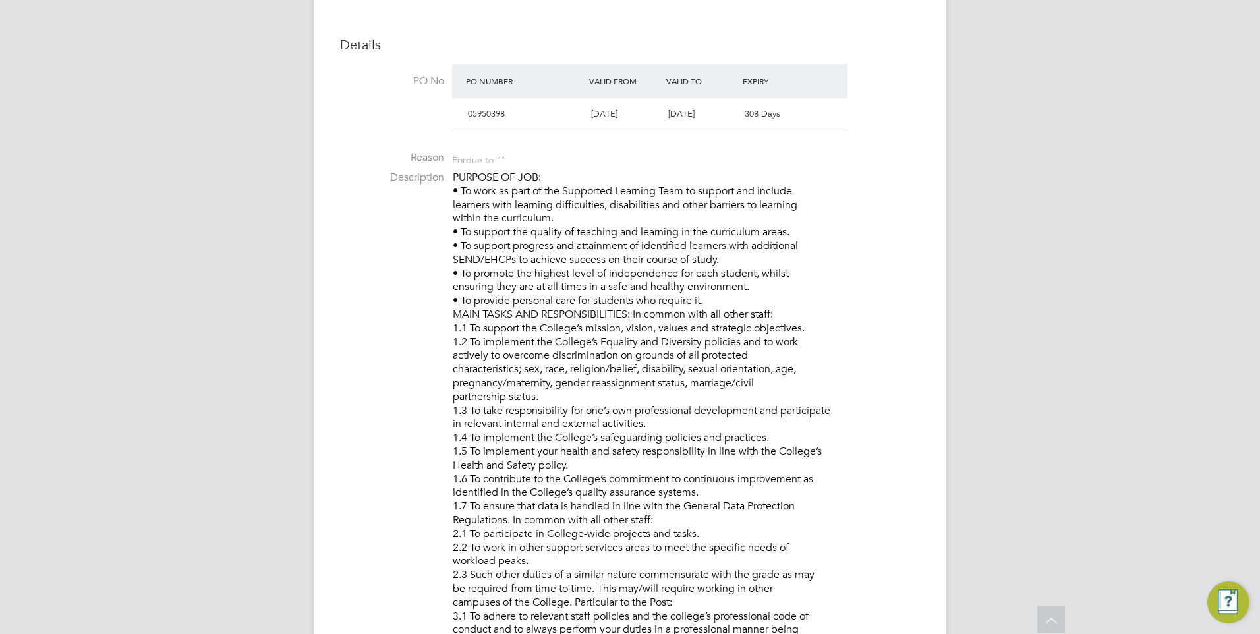 The image size is (1260, 634). Describe the element at coordinates (762, 113) in the screenshot. I see `span: 308 Days` at that location.